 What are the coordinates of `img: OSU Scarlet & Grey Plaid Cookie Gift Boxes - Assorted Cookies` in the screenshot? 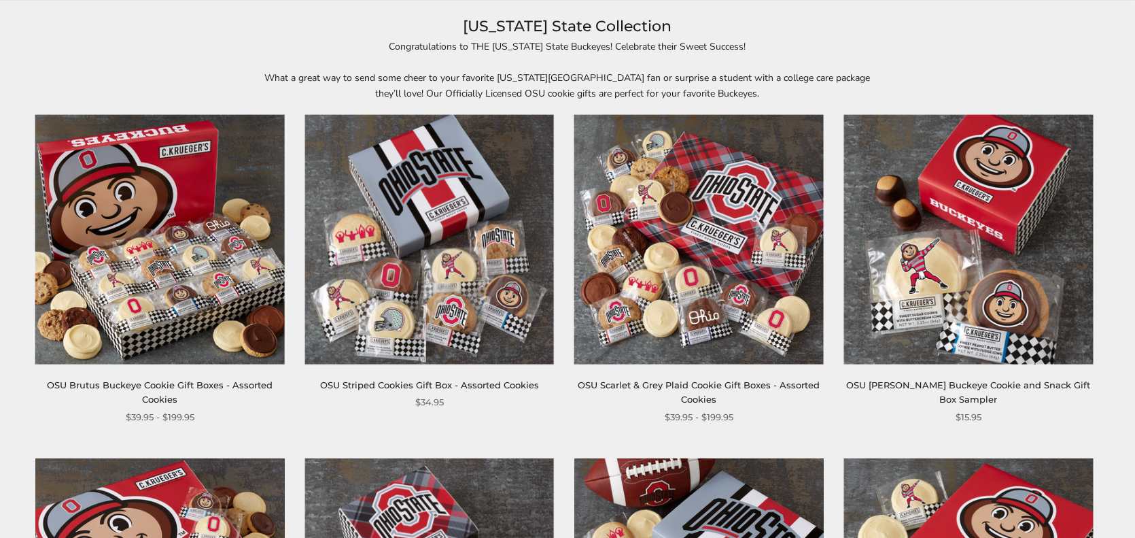 It's located at (699, 239).